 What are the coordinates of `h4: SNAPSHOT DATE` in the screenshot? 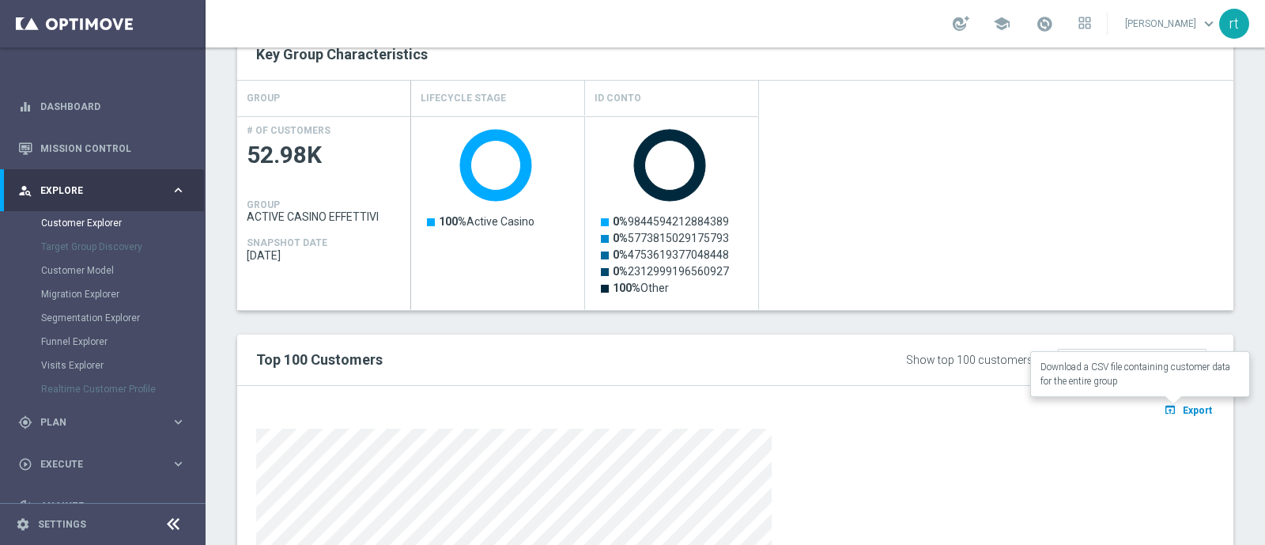 It's located at (287, 243).